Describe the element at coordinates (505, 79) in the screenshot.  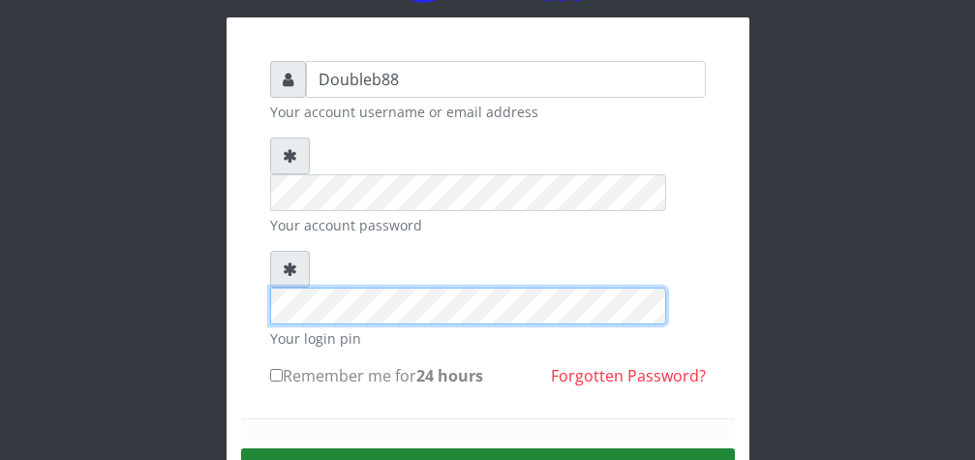
I see `input: Username or email address` at that location.